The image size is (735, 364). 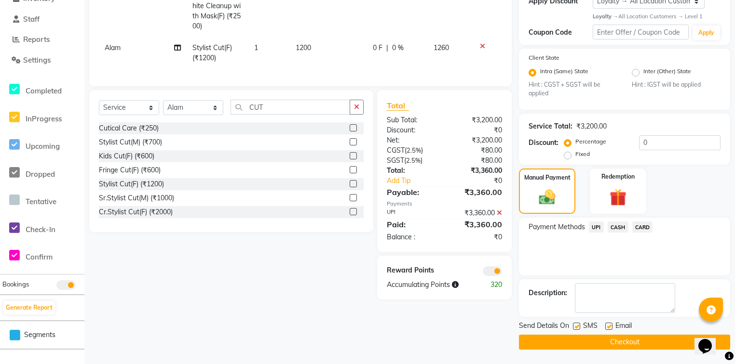 What do you see at coordinates (444, 204) in the screenshot?
I see `div: Payments` at bounding box center [444, 204].